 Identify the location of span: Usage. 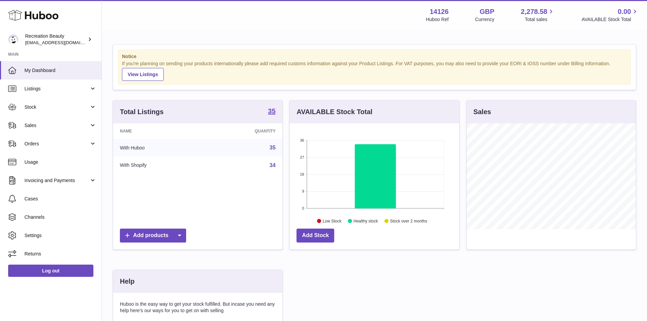
(60, 162).